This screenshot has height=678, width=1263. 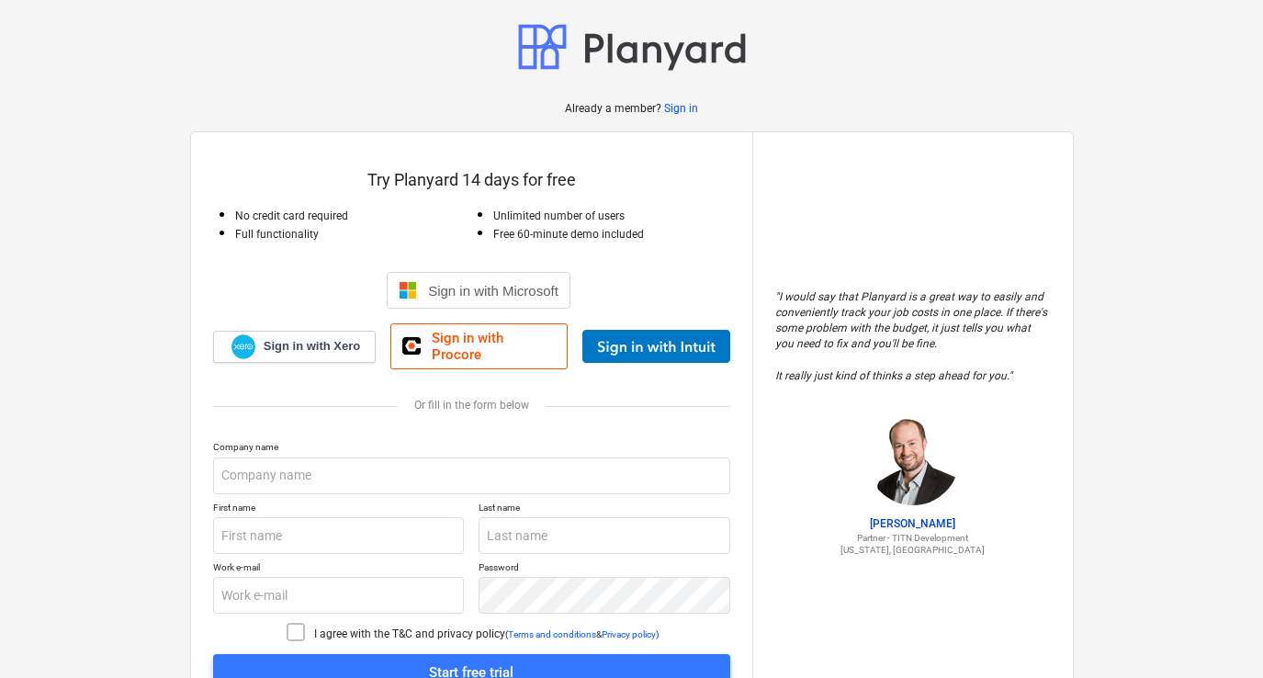 I want to click on input: Company name, so click(x=471, y=476).